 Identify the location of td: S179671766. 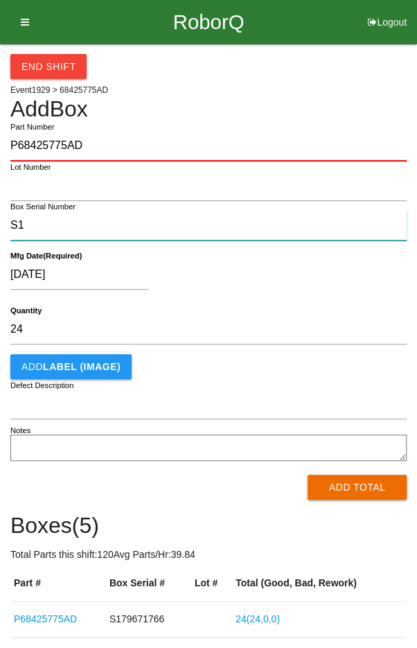
(148, 619).